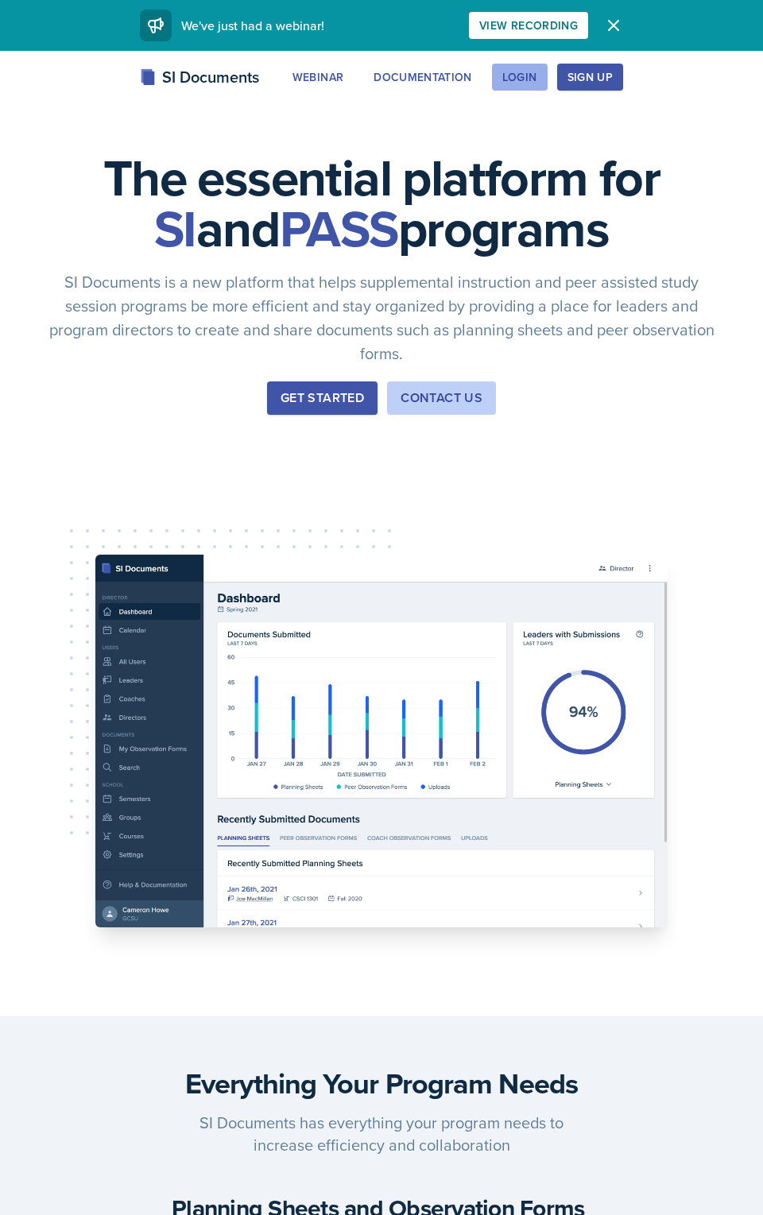 The width and height of the screenshot is (763, 1215). I want to click on div: SI Documents, so click(199, 77).